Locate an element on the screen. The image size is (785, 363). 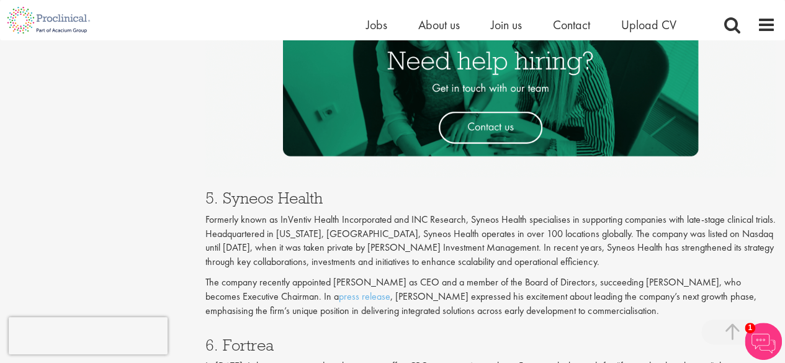
a: Join us is located at coordinates (507, 25).